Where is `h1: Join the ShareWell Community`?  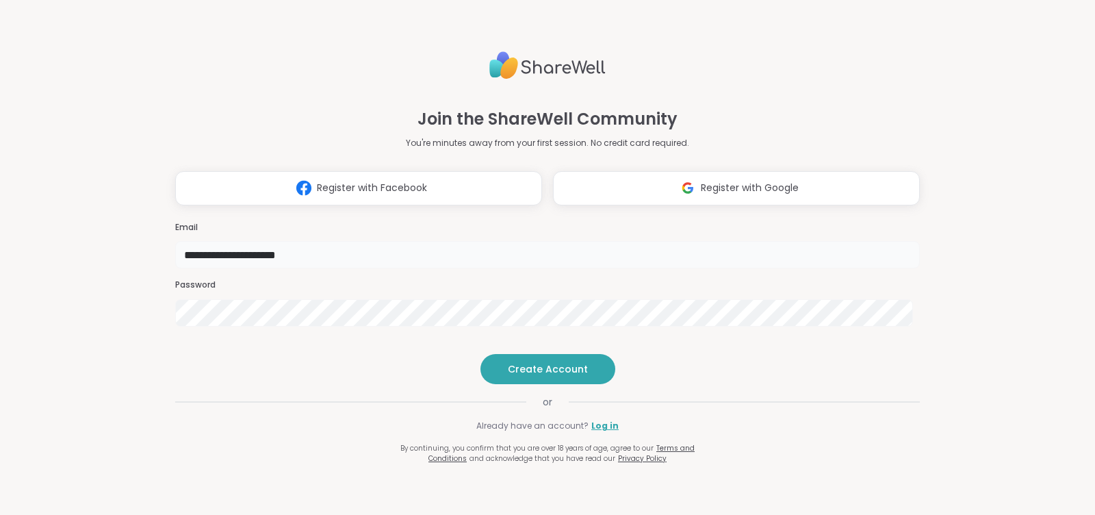
h1: Join the ShareWell Community is located at coordinates (547, 119).